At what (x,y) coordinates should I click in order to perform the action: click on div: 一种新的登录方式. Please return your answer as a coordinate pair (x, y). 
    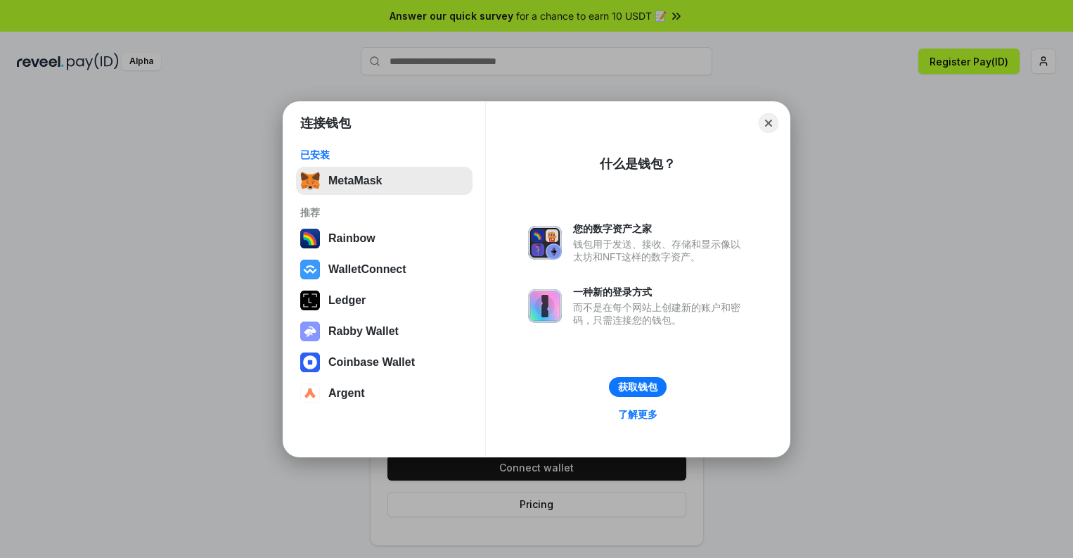
    Looking at the image, I should click on (660, 292).